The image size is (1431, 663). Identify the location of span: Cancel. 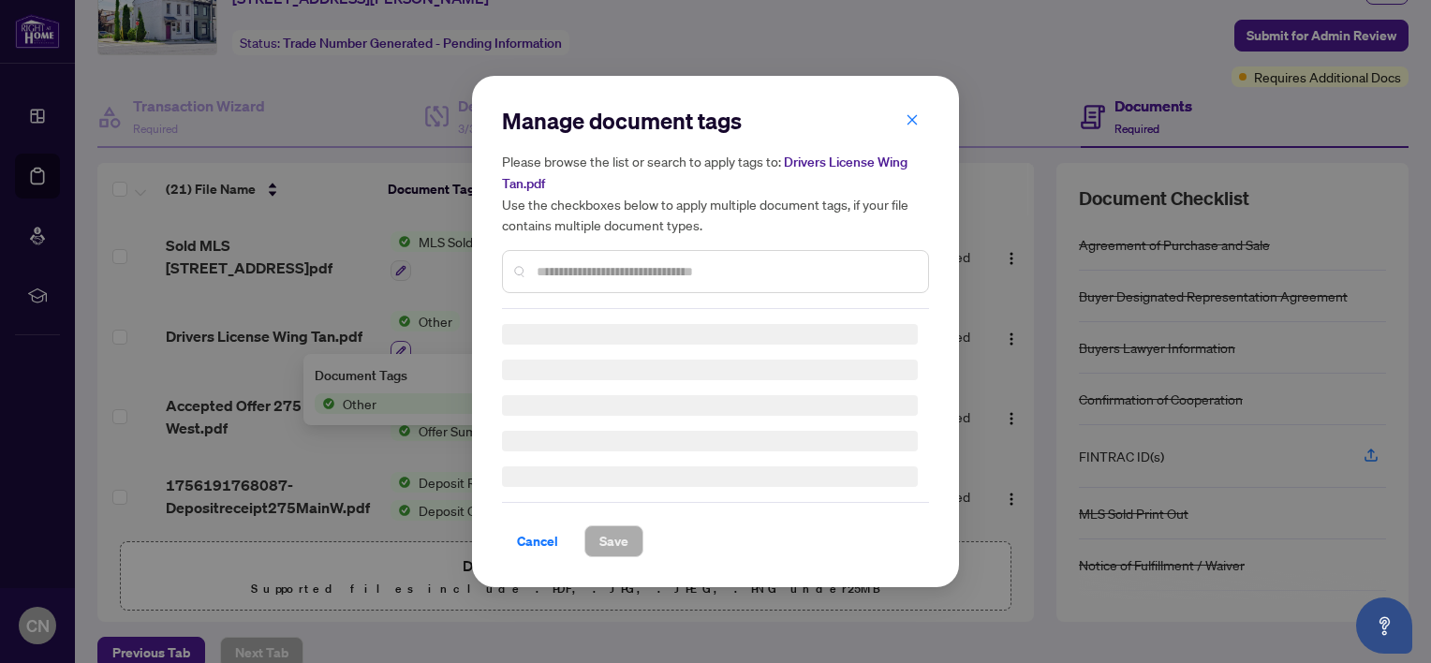
(538, 541).